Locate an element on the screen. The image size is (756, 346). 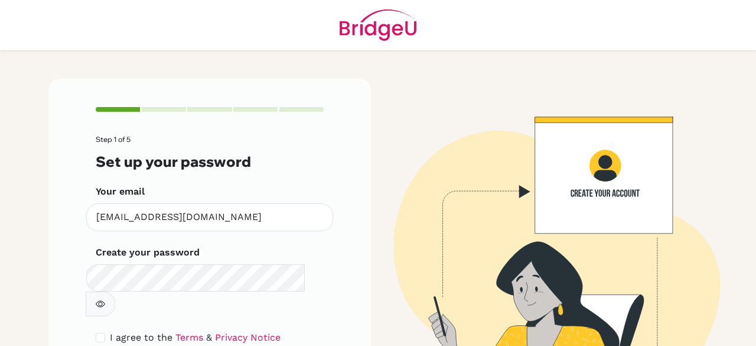
h3: Set up your password is located at coordinates (210, 161).